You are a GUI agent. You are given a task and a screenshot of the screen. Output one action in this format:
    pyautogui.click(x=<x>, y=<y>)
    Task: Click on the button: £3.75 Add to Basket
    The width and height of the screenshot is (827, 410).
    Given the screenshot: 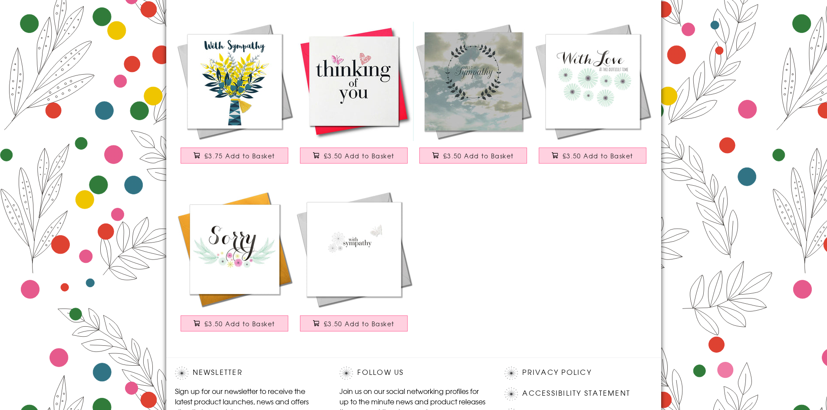 What is the action you would take?
    pyautogui.click(x=235, y=155)
    